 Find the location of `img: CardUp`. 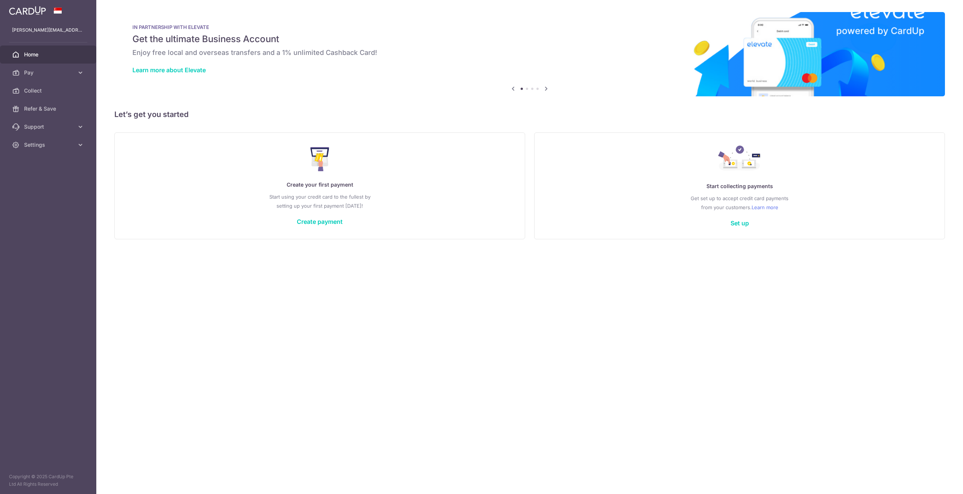

img: CardUp is located at coordinates (27, 11).